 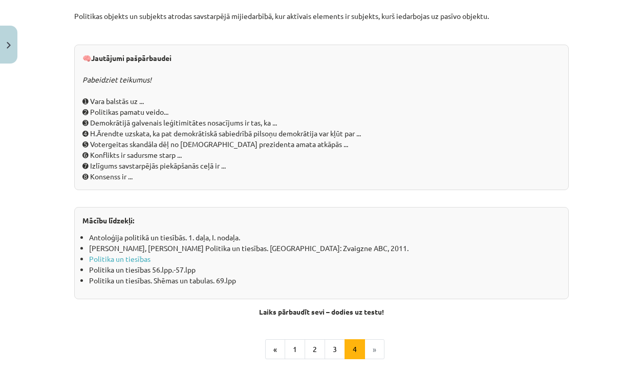 I want to click on li: Antoloģija politikā un tiesībās. 1. daļa, I. nodaļa., so click(x=325, y=237).